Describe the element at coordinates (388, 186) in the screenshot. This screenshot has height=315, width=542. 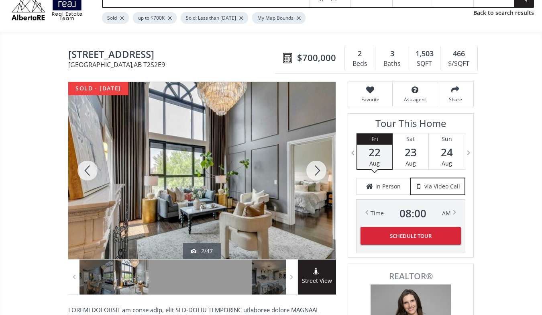
I see `span: in Person` at that location.